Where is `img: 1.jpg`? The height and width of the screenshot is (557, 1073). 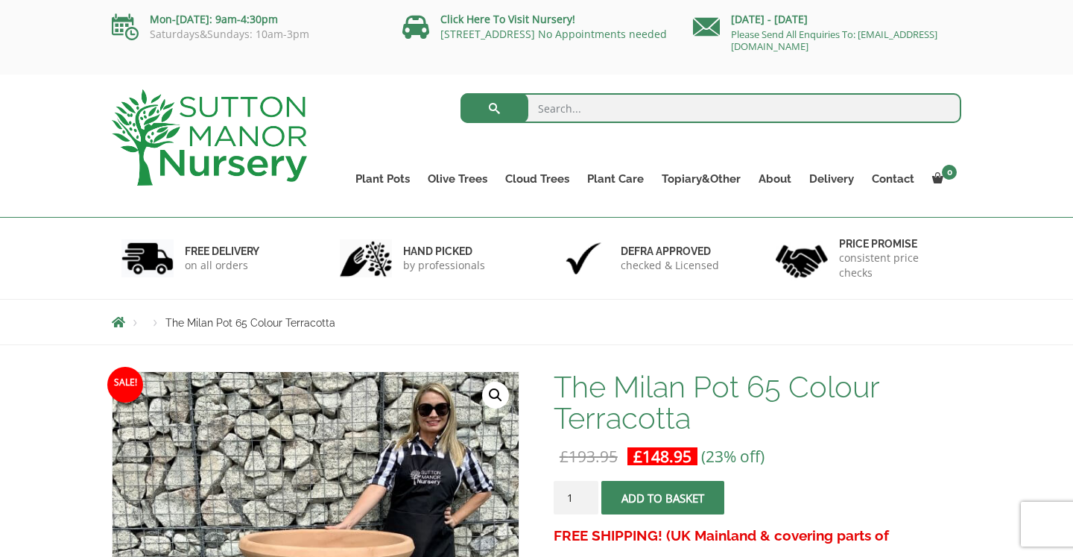
img: 1.jpg is located at coordinates (148, 258).